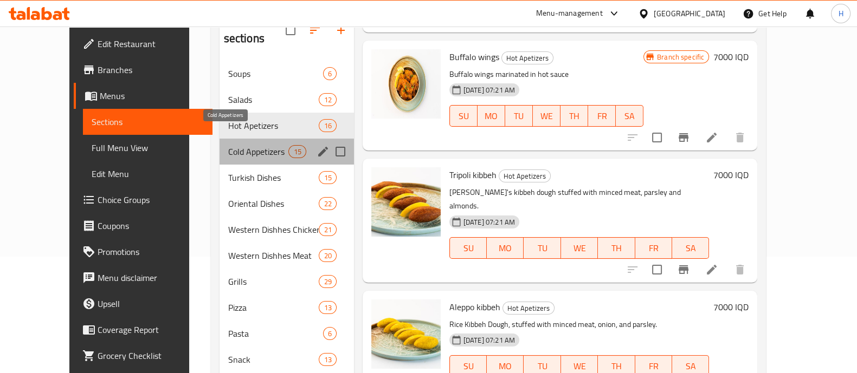 Image resolution: width=857 pixels, height=373 pixels. I want to click on span: MO, so click(491, 116).